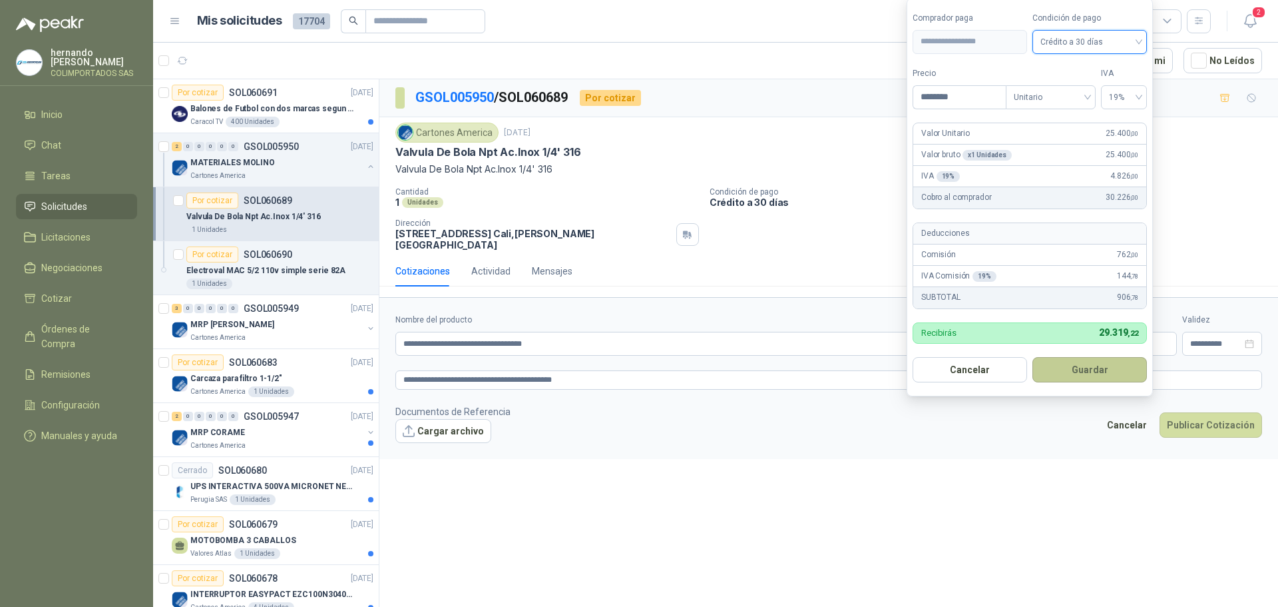  Describe the element at coordinates (50, 24) in the screenshot. I see `img: Logo peakr` at that location.